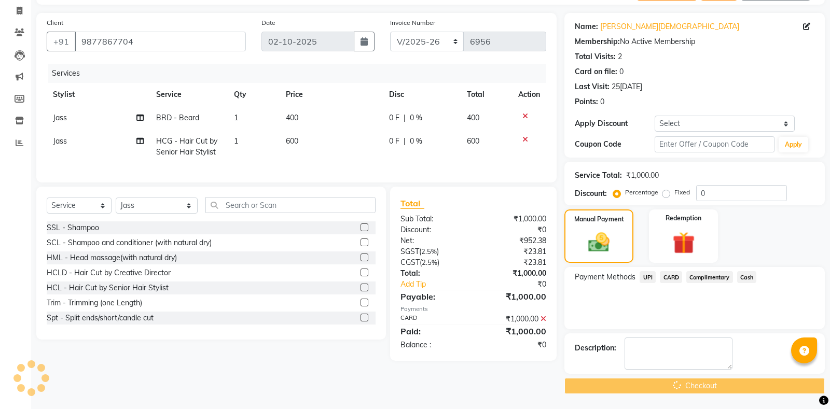  I want to click on label: Redemption, so click(683, 218).